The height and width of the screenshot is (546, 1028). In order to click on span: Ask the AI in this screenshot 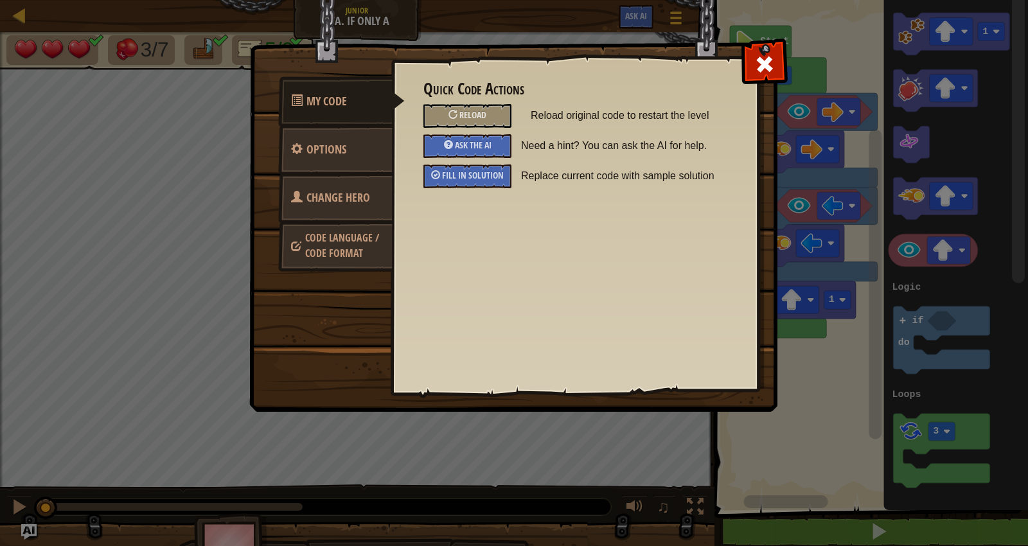, I will do `click(473, 145)`.